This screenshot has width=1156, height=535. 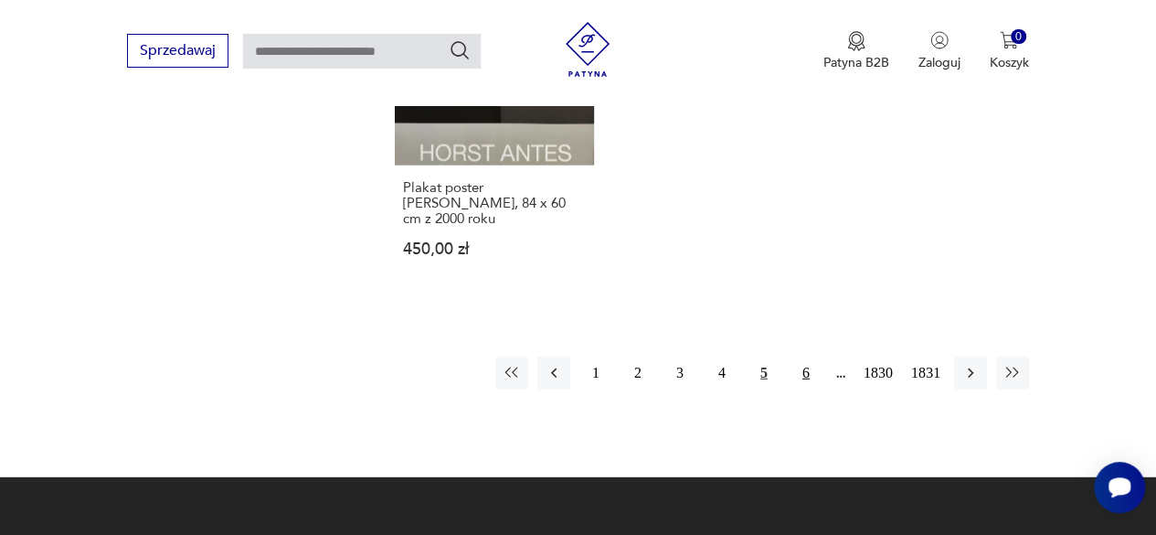 What do you see at coordinates (460, 50) in the screenshot?
I see `button: Szukaj` at bounding box center [460, 50].